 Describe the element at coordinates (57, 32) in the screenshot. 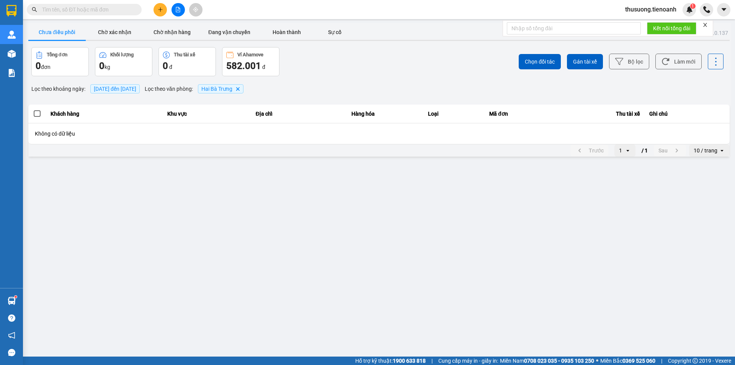

I see `button: Chưa điều phối` at that location.